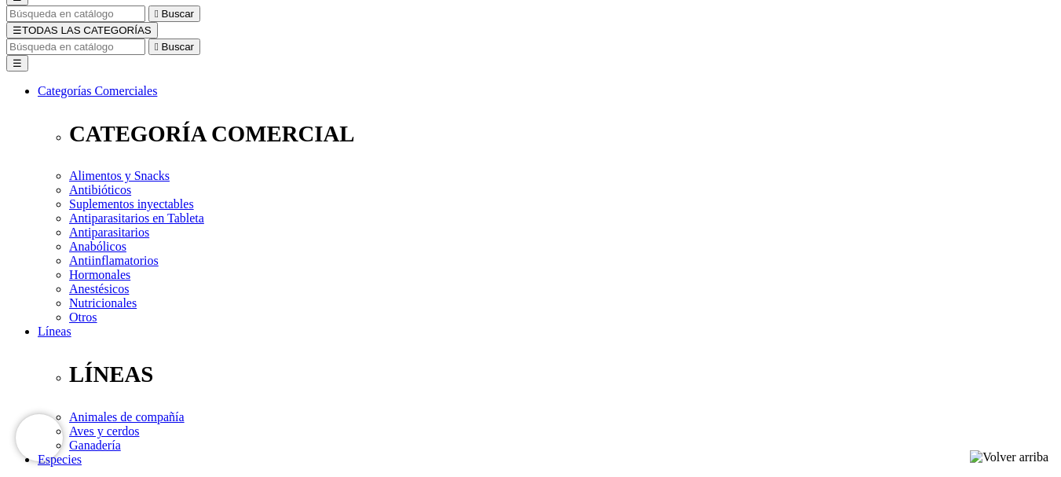 Image resolution: width=1061 pixels, height=477 pixels. I want to click on a: Otros, so click(83, 317).